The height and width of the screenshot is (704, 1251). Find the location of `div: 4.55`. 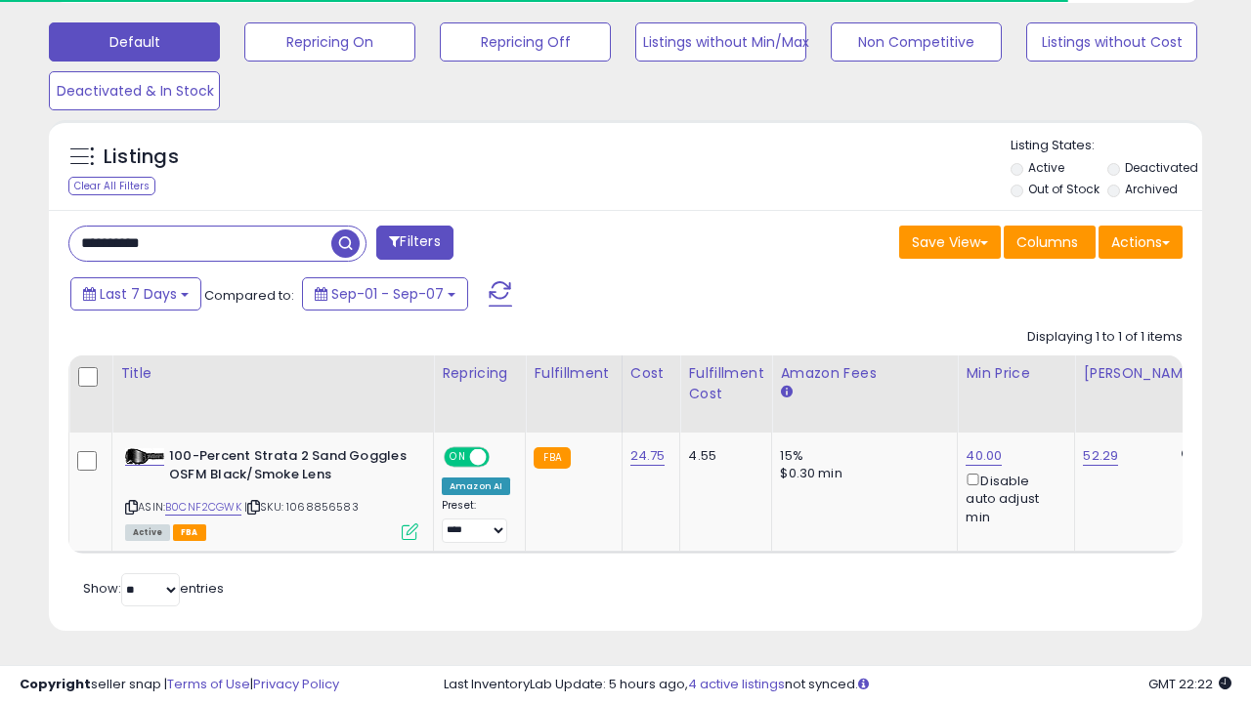

div: 4.55 is located at coordinates (722, 456).